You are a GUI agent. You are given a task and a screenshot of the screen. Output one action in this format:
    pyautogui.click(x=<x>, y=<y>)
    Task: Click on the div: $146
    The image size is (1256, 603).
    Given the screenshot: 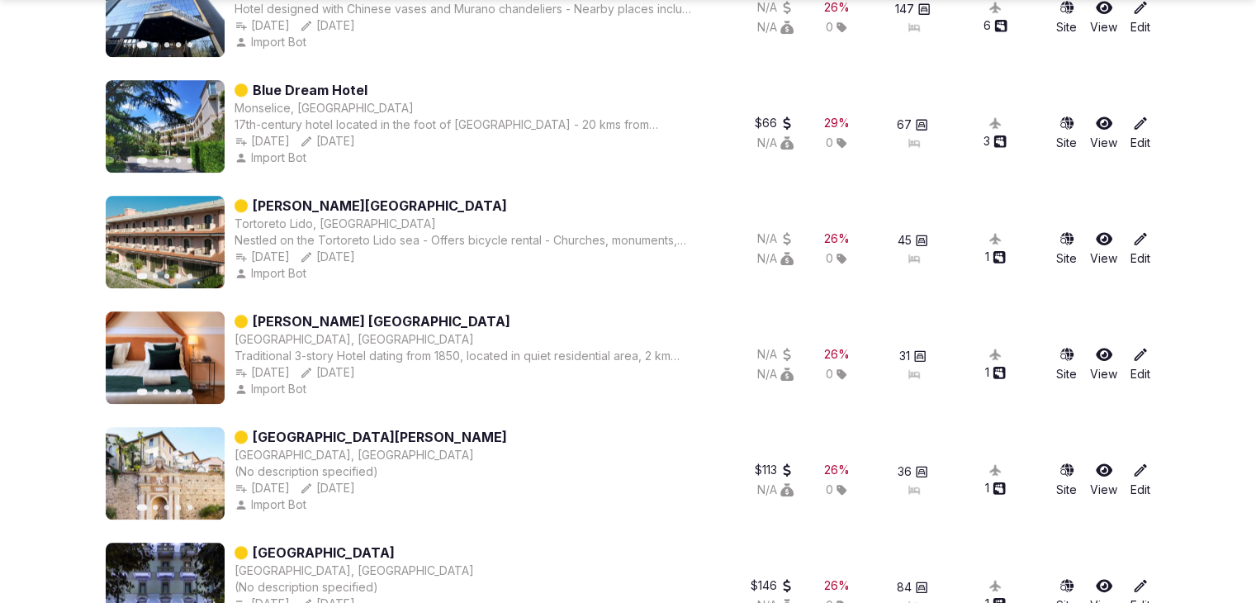 What is the action you would take?
    pyautogui.click(x=772, y=585)
    